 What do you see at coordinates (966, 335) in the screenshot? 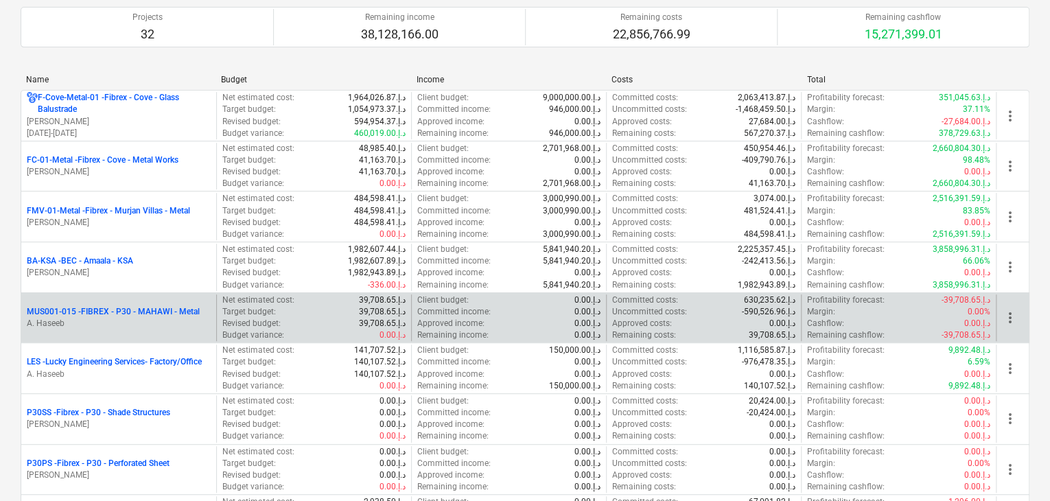
I see `p: -39,708.65د.إ.‏` at bounding box center [966, 335].